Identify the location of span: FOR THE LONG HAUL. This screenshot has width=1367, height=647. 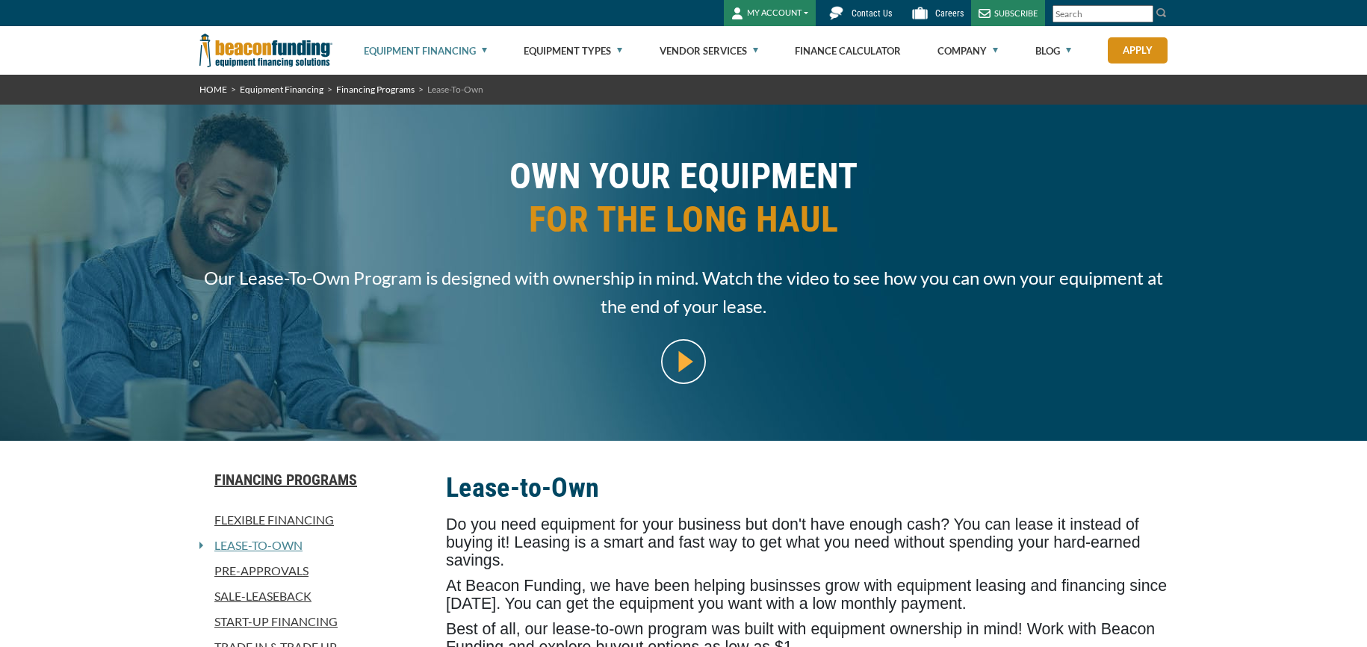
(683, 220).